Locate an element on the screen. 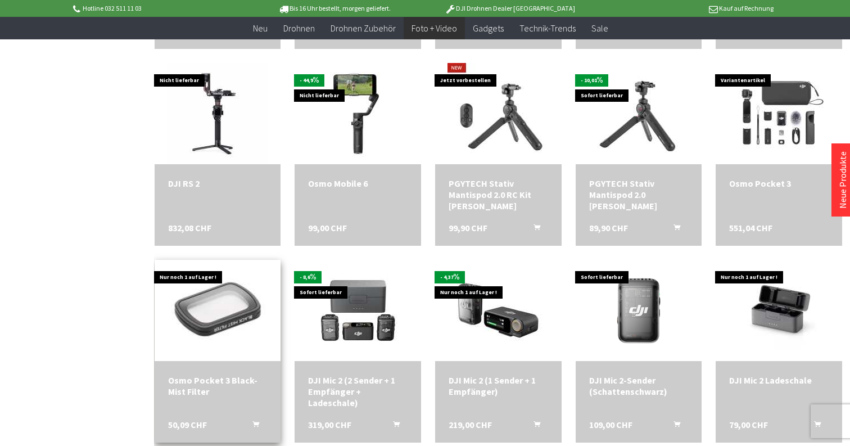  span: 99,00 CHF is located at coordinates (327, 228).